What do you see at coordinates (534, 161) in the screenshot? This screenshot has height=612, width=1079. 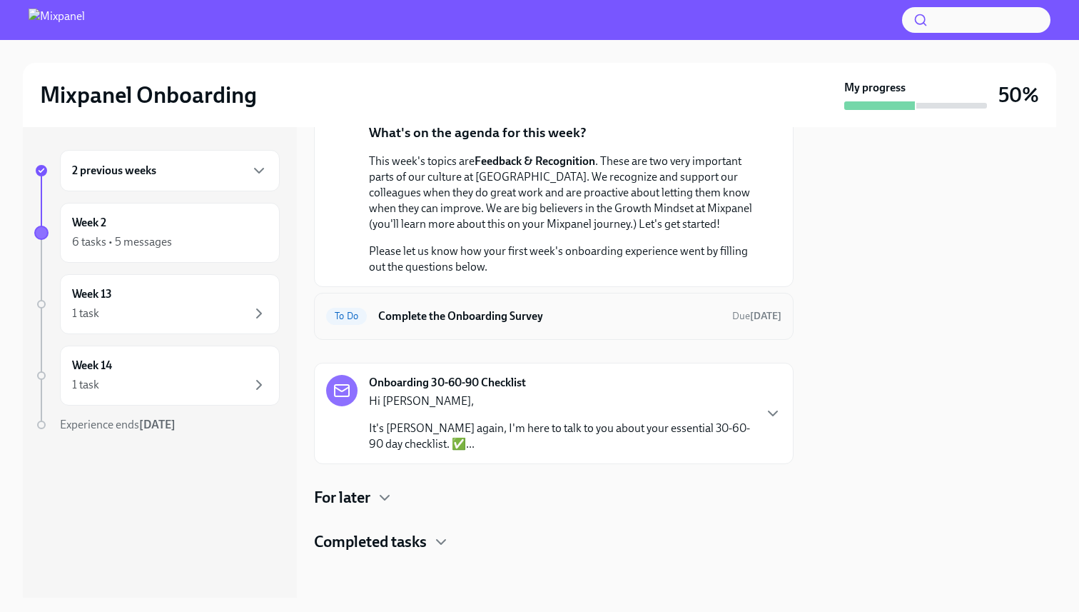 I see `strong: Feedback & Recognition` at bounding box center [534, 161].